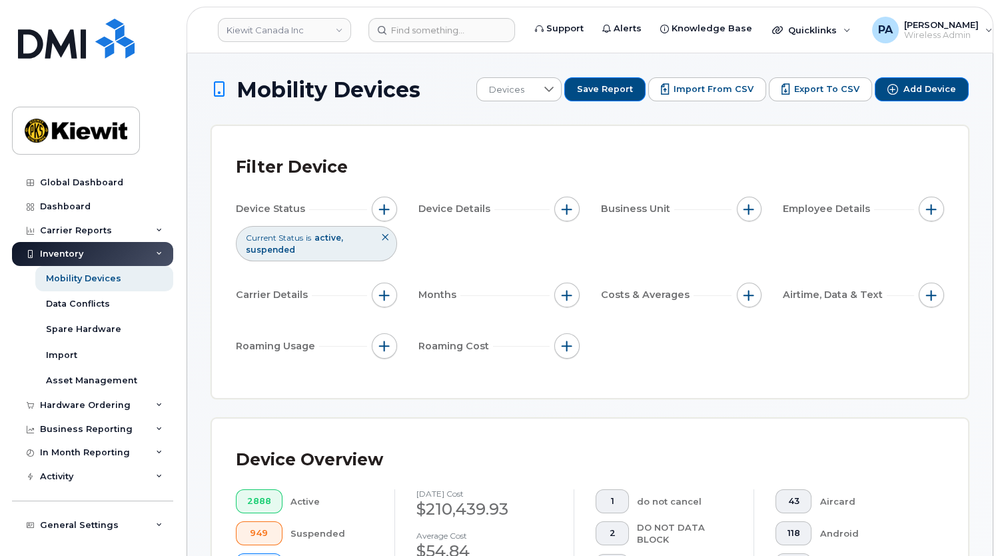 The image size is (1000, 556). I want to click on button: 43, so click(793, 501).